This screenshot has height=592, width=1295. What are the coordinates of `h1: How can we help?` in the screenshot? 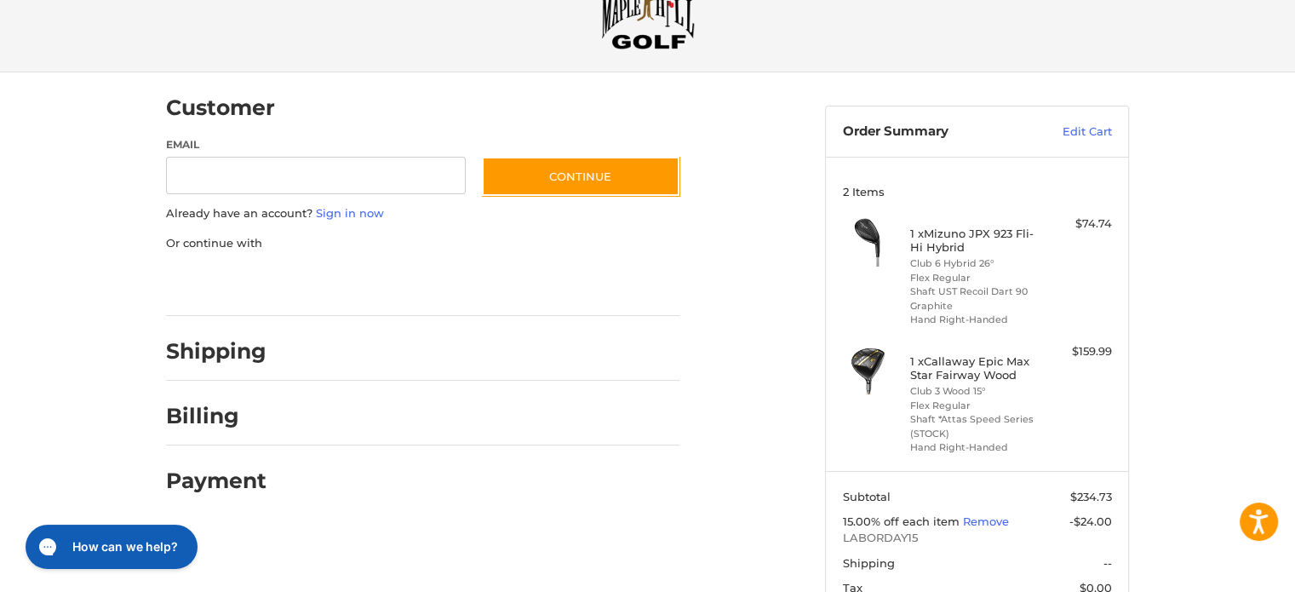 It's located at (108, 28).